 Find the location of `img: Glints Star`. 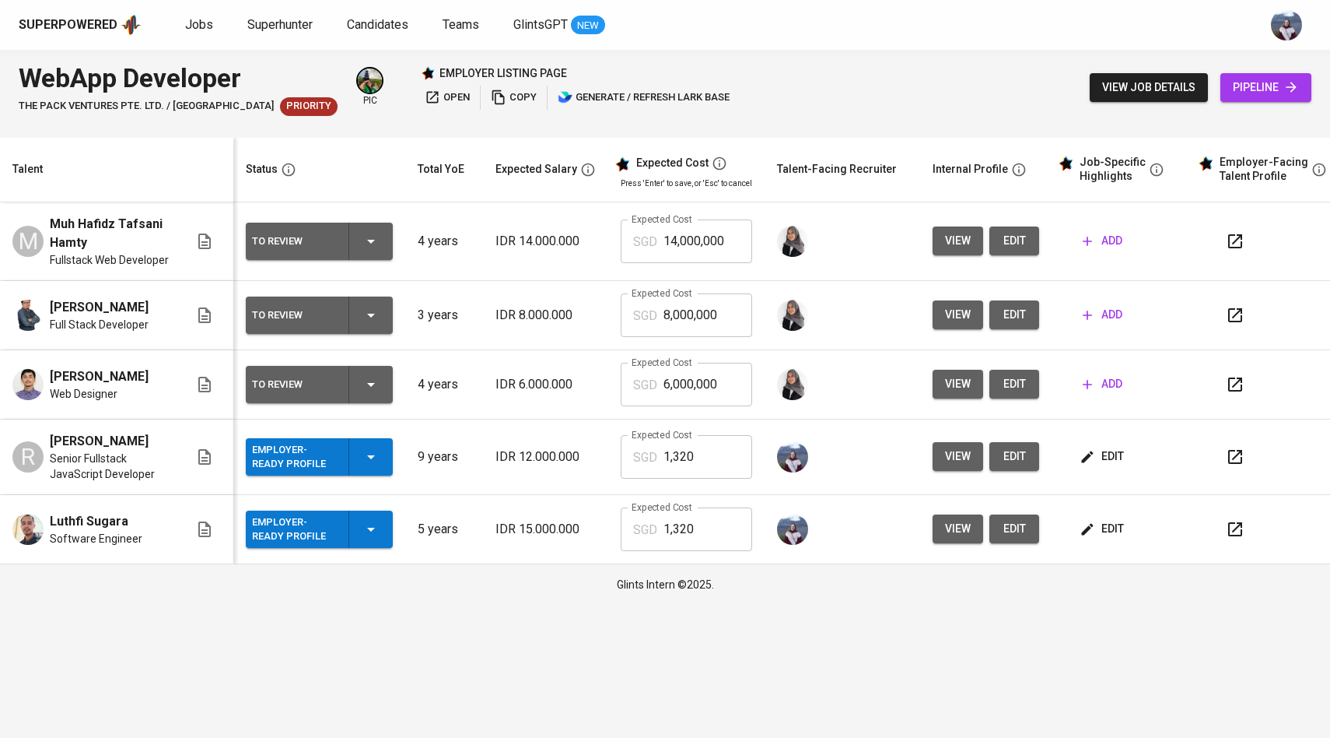

img: Glints Star is located at coordinates (428, 73).